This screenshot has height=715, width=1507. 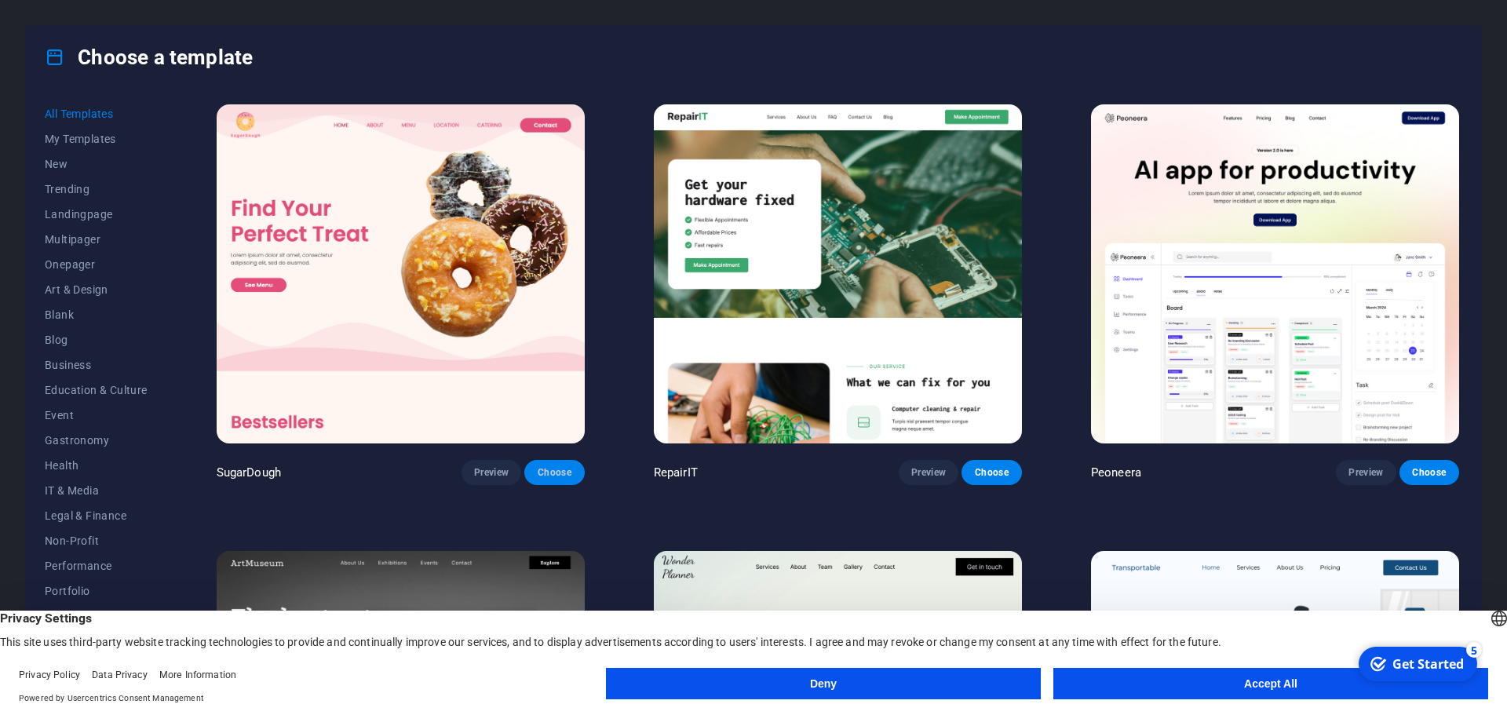 What do you see at coordinates (96, 491) in the screenshot?
I see `button: IT & Media` at bounding box center [96, 491].